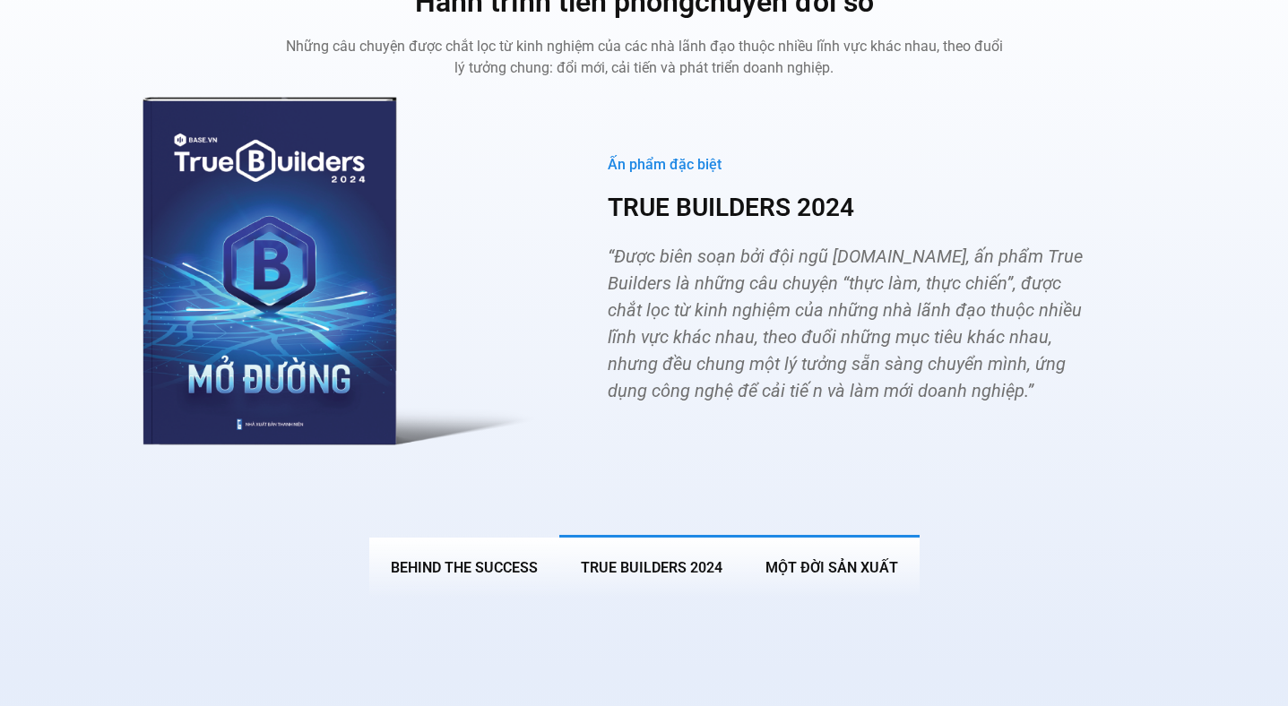 The image size is (1288, 706). I want to click on span: MỘT ĐỜI SẢN XUẤT, so click(832, 567).